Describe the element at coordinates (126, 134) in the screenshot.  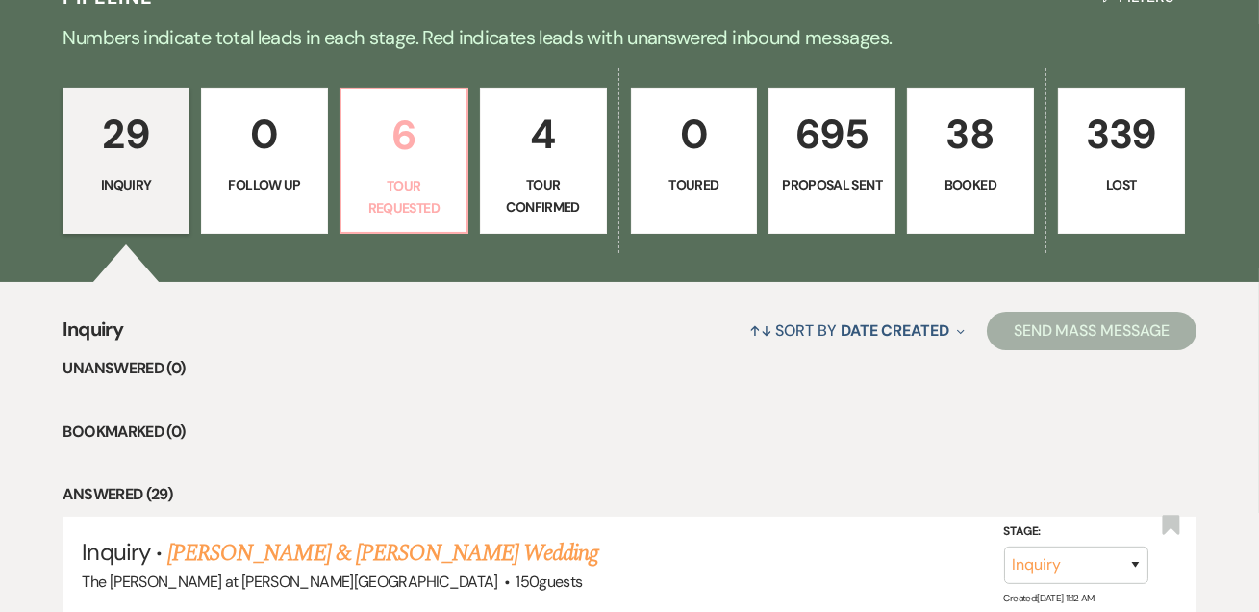
I see `p: 29` at that location.